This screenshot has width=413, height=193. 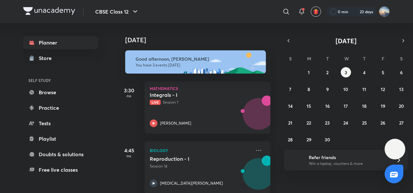 I want to click on button: September 25, 2025, so click(x=364, y=123).